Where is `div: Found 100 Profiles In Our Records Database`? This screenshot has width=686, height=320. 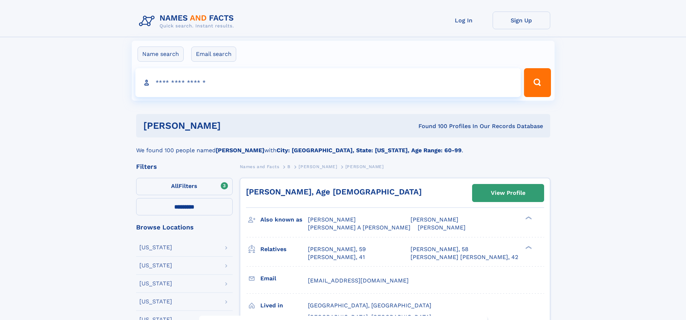
div: Found 100 Profiles In Our Records Database is located at coordinates (431, 126).